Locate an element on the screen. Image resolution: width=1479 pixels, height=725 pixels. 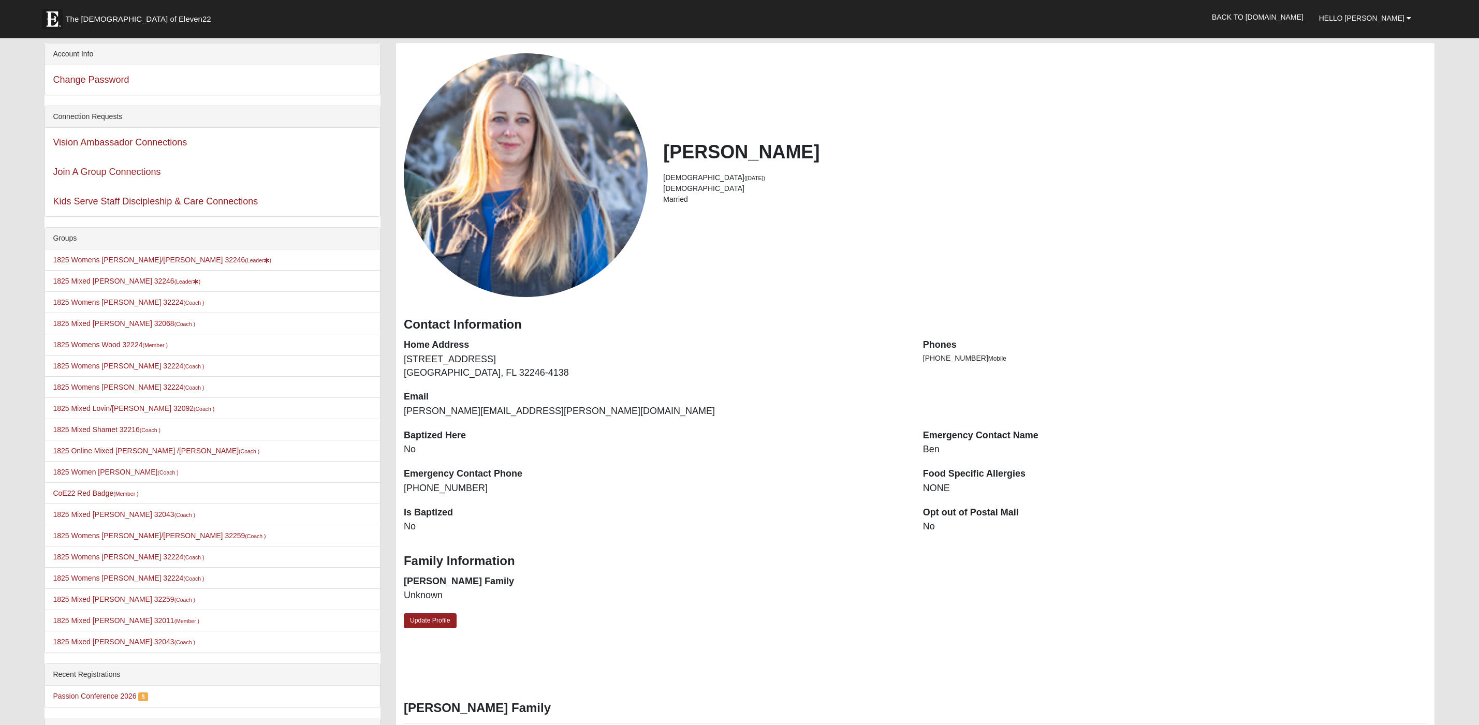
dt: Emergency Contact Name is located at coordinates (1175, 436).